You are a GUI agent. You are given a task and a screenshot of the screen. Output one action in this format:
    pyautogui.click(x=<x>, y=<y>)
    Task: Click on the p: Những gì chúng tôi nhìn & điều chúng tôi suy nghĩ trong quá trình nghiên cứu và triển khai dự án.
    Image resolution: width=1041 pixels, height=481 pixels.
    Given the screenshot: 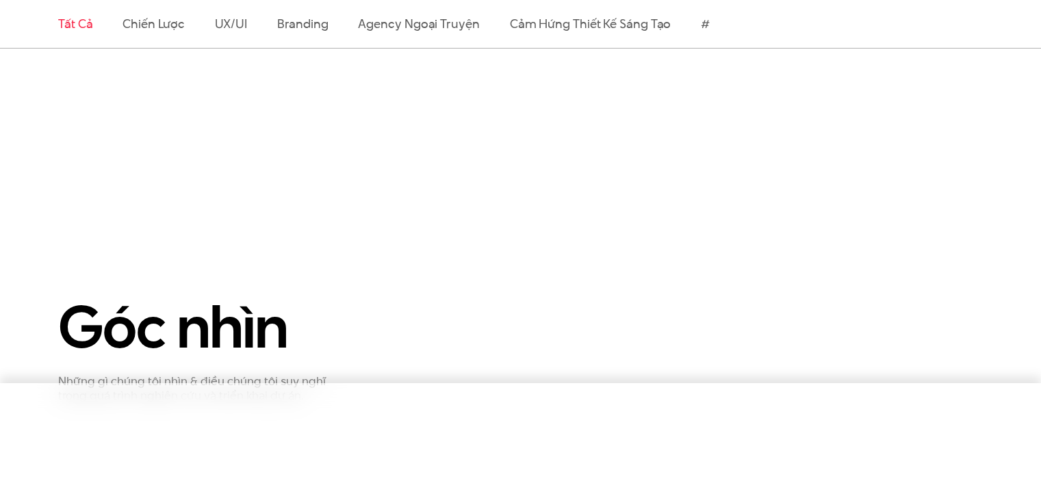 What is the action you would take?
    pyautogui.click(x=205, y=389)
    